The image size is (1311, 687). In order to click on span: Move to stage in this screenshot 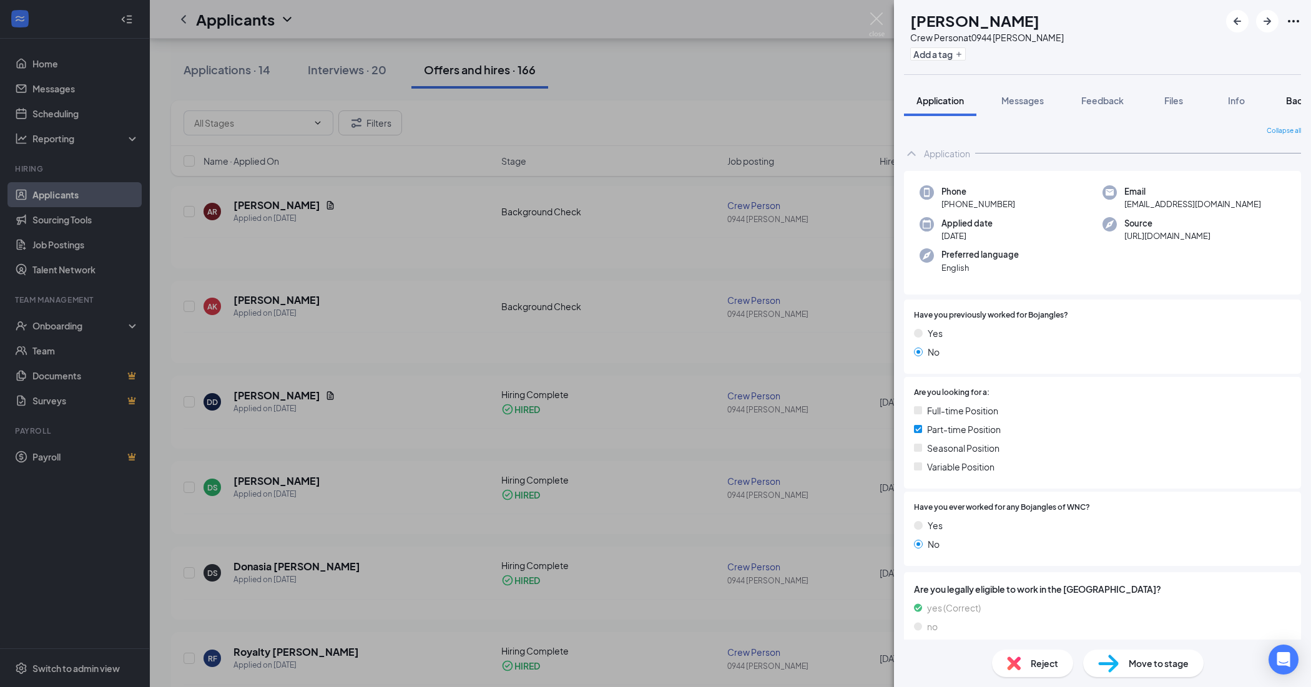, I will do `click(1159, 664)`.